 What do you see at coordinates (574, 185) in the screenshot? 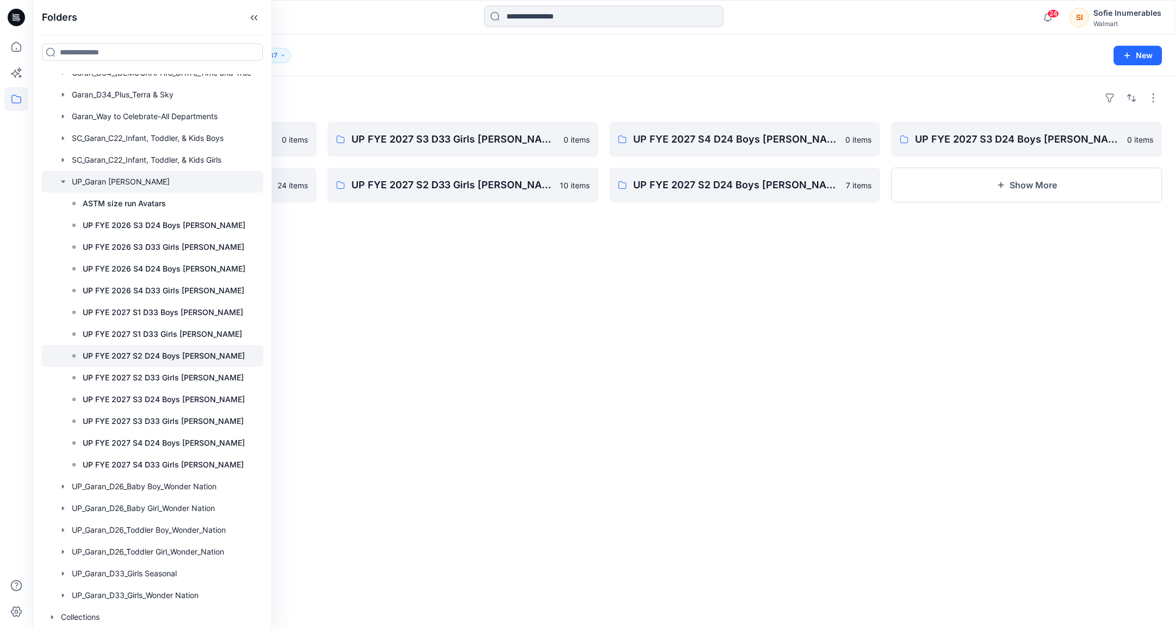
I see `p: 10 items` at bounding box center [574, 185].